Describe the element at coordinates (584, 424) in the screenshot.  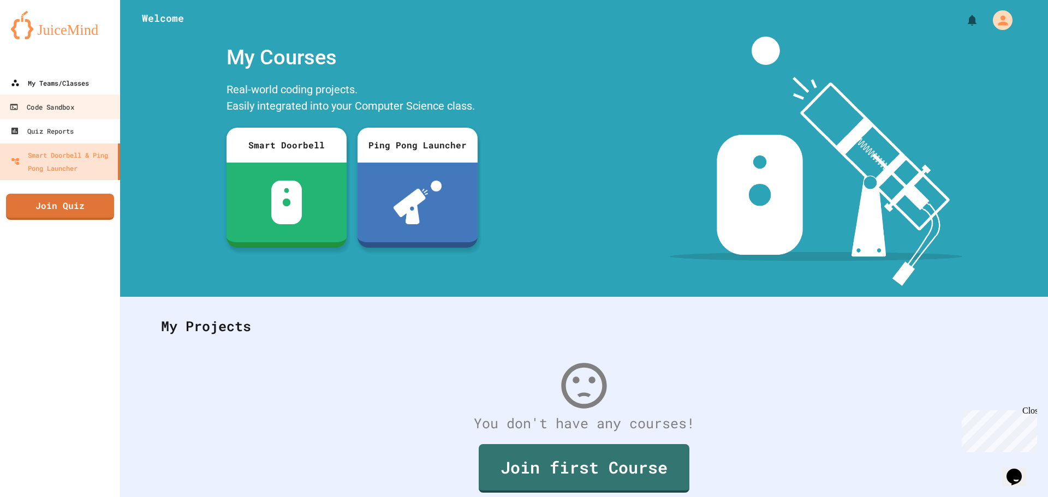
I see `div: You don't have any courses!` at that location.